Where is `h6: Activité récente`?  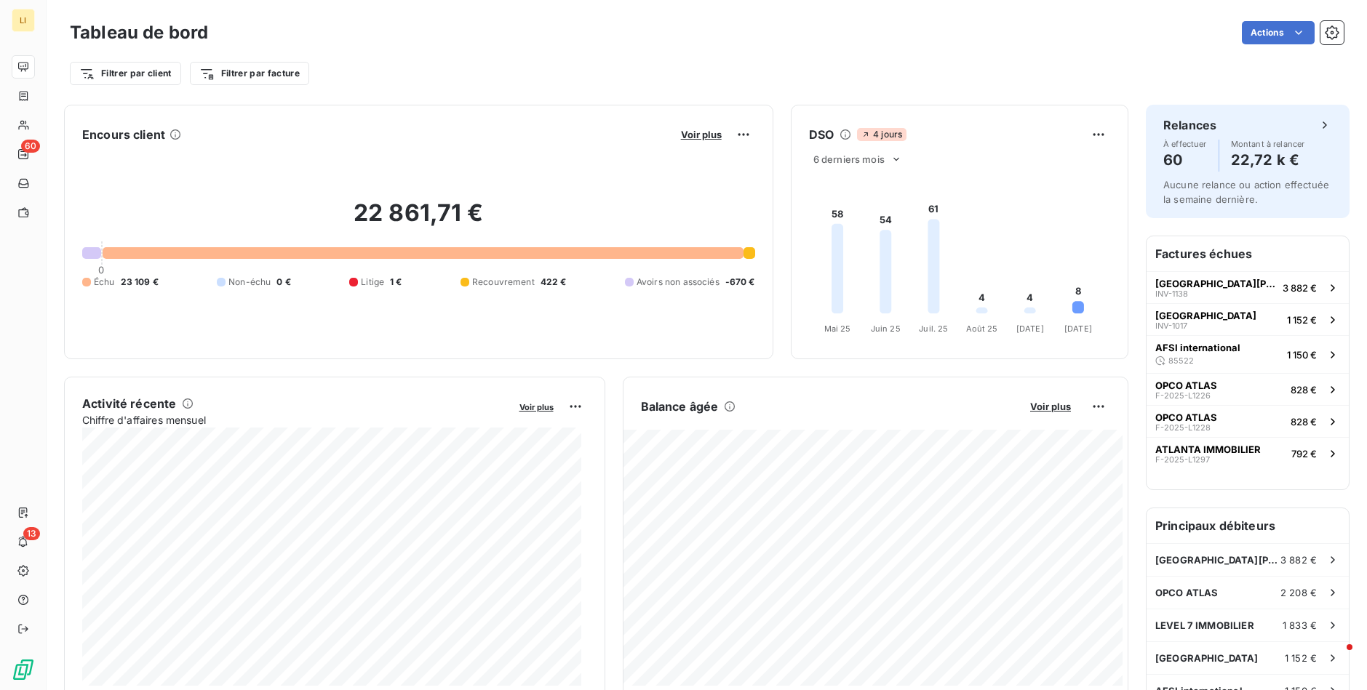 h6: Activité récente is located at coordinates (129, 404).